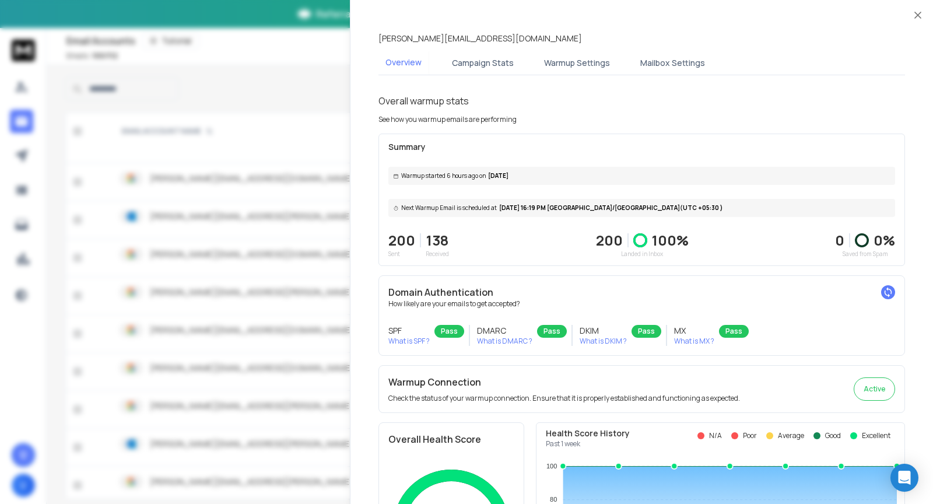 Image resolution: width=933 pixels, height=504 pixels. I want to click on p: Poor, so click(750, 436).